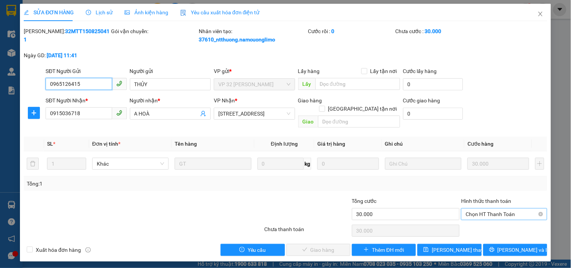  What do you see at coordinates (50, 144) in the screenshot?
I see `span: SL` at bounding box center [50, 144].